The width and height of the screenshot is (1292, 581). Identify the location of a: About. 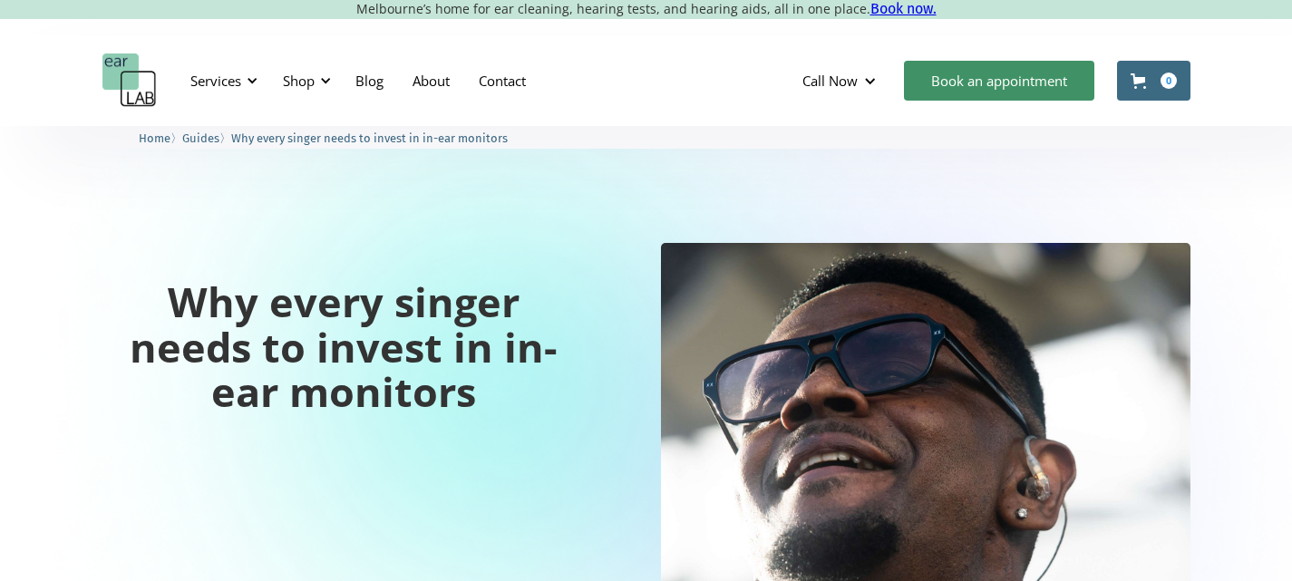
(431, 81).